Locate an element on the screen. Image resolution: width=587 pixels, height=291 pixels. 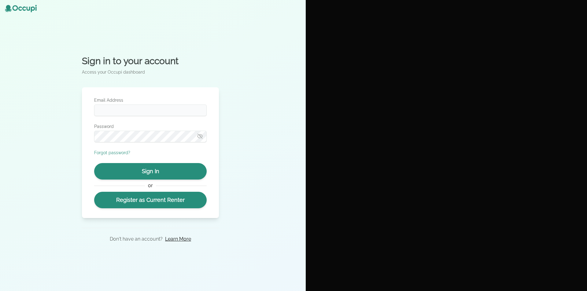
a: Learn More is located at coordinates (178, 239).